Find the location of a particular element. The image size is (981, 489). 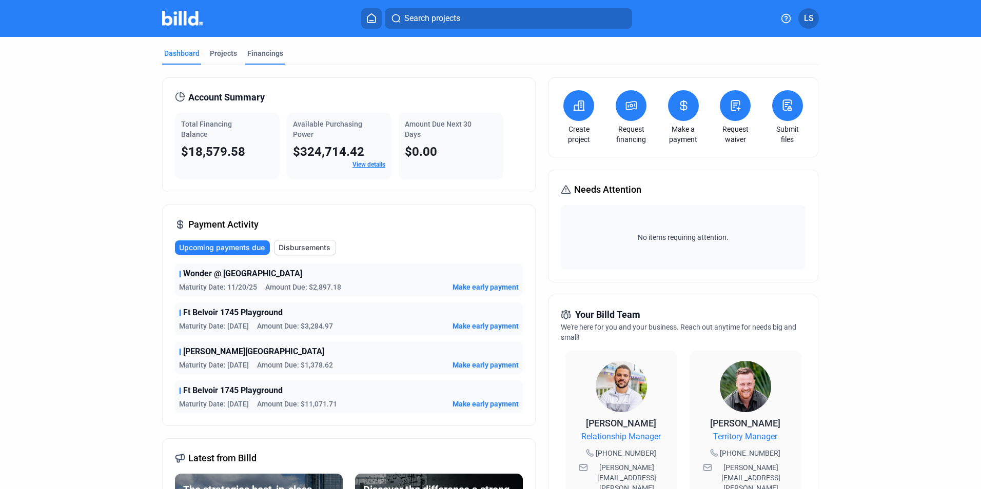

span: Total Financing Balance is located at coordinates (206, 129).